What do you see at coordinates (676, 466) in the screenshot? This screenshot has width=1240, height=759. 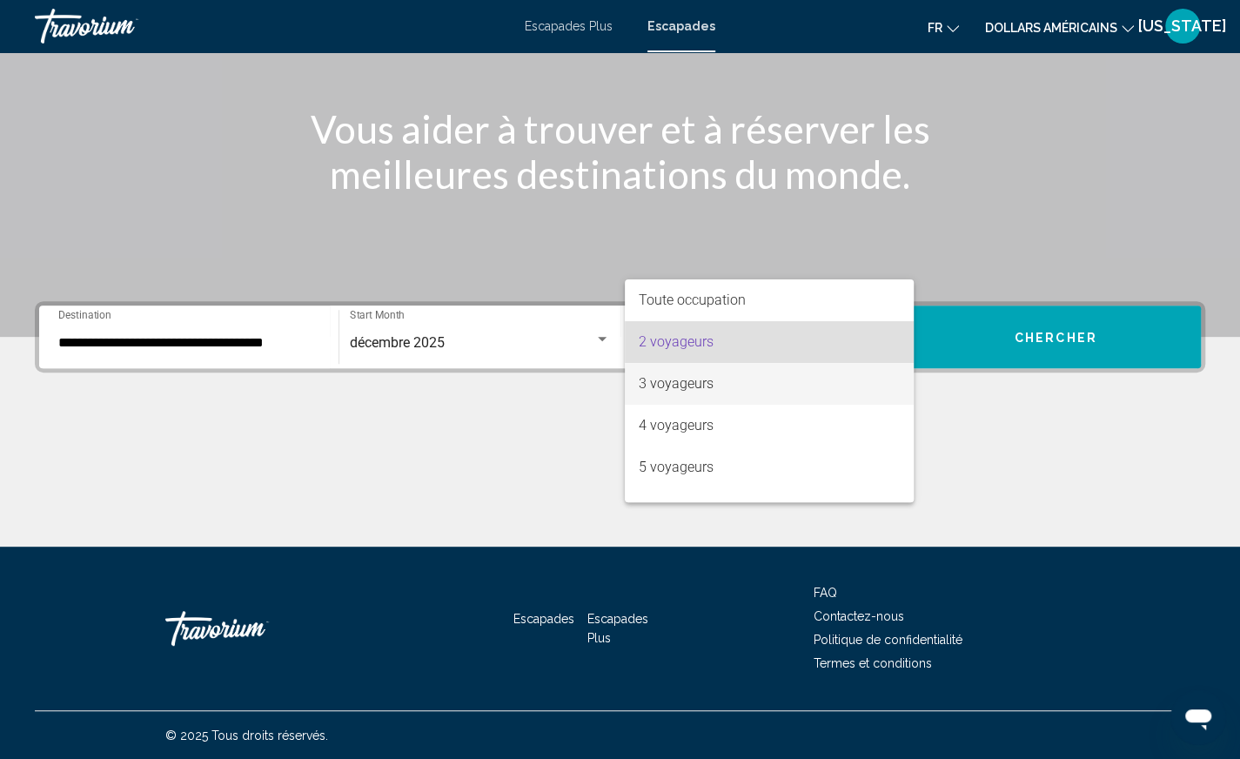 I see `font: 5 voyageurs` at bounding box center [676, 466].